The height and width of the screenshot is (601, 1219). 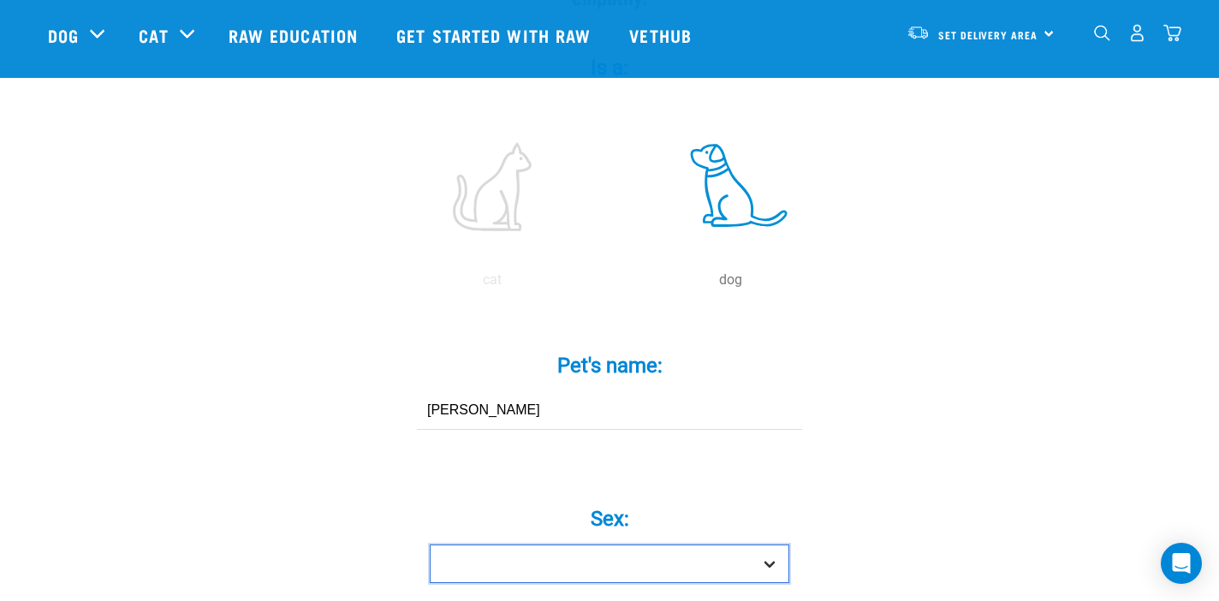 I want to click on a: Get started with Raw, so click(x=496, y=35).